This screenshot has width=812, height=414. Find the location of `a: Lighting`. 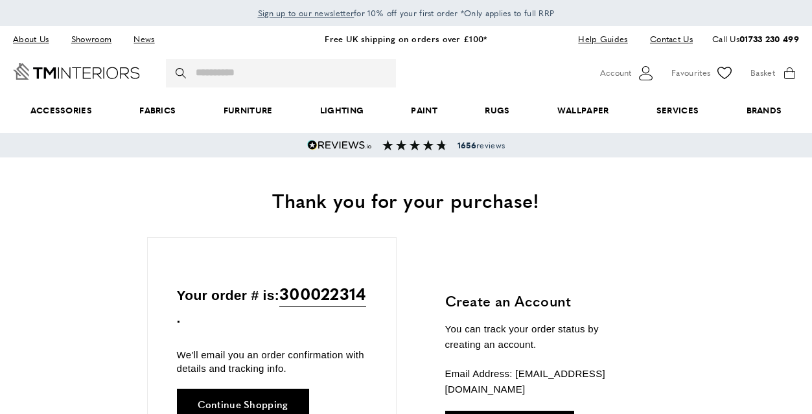

a: Lighting is located at coordinates (342, 110).